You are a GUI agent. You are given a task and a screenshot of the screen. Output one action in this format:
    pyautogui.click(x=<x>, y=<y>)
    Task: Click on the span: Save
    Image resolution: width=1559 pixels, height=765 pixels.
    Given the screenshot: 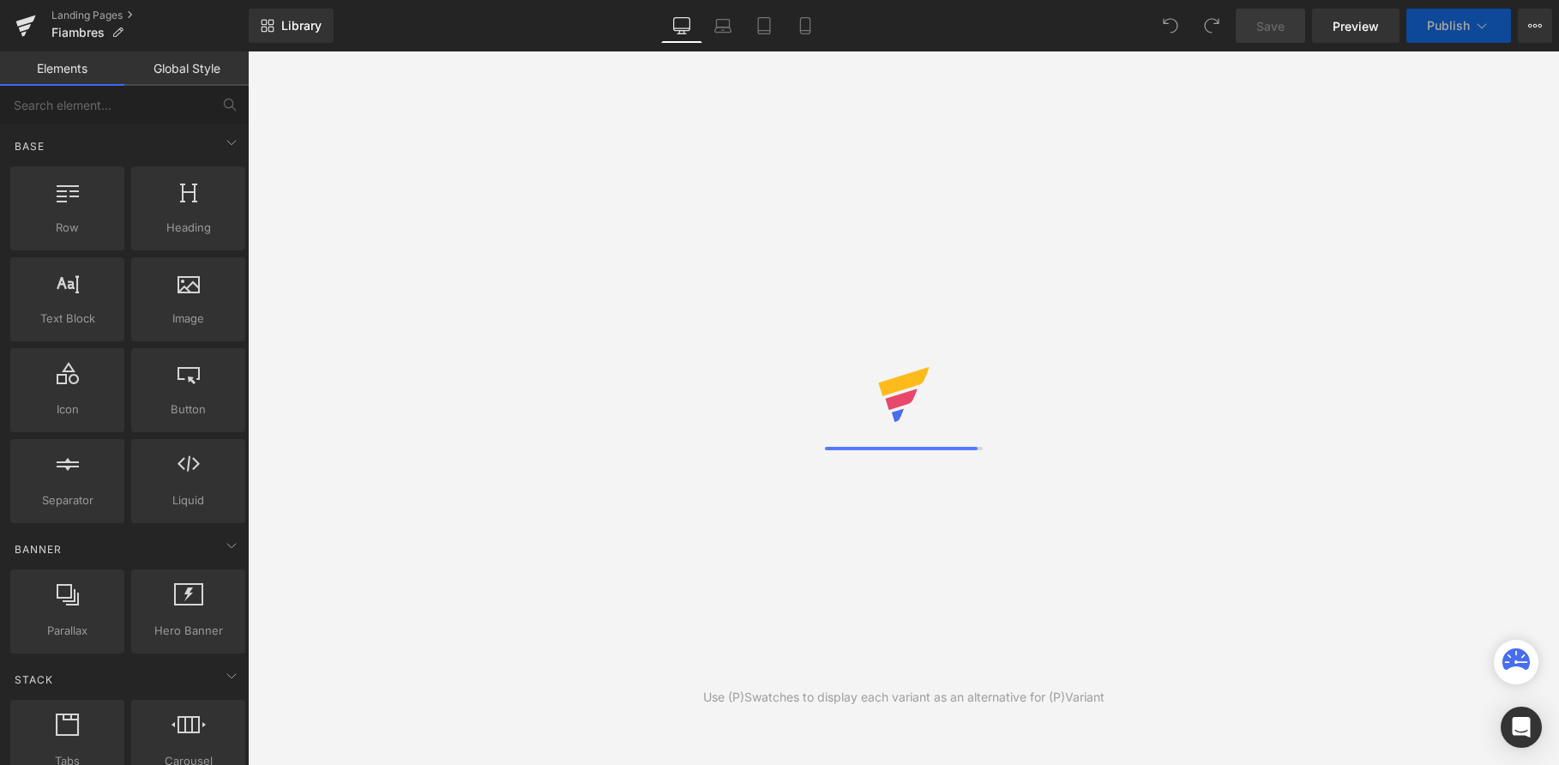 What is the action you would take?
    pyautogui.click(x=1270, y=26)
    